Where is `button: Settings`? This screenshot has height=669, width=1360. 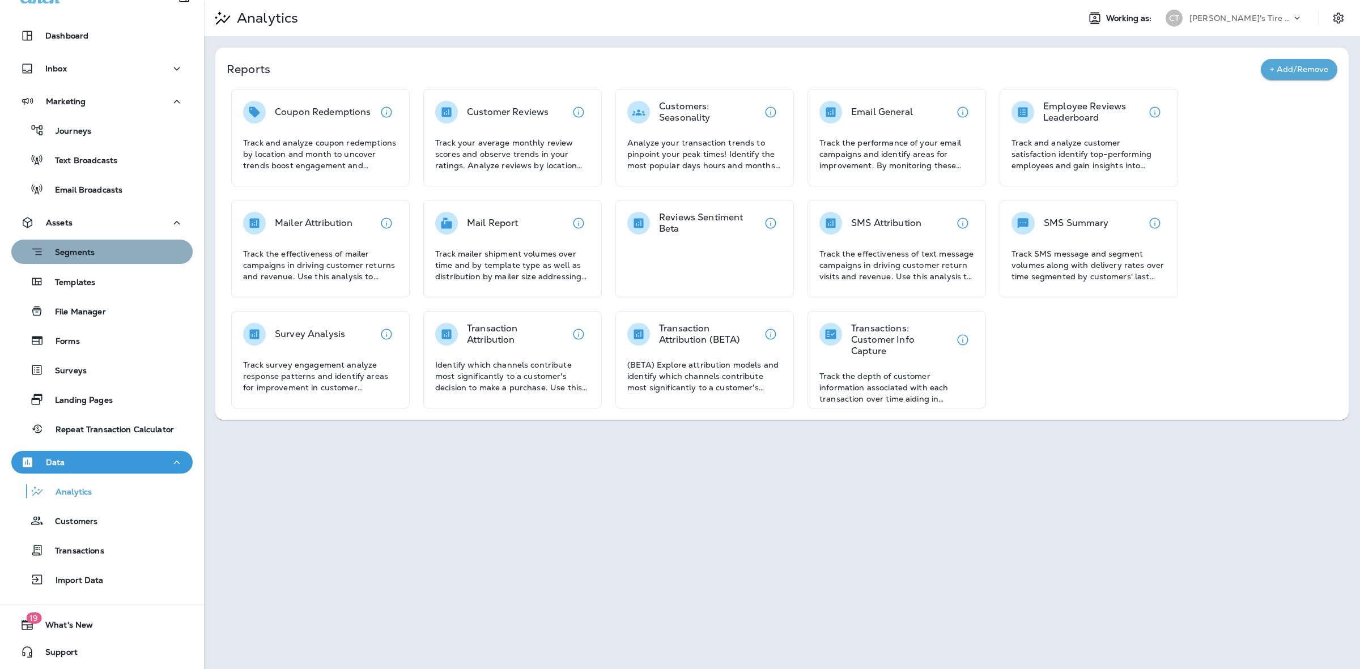 button: Settings is located at coordinates (1339, 18).